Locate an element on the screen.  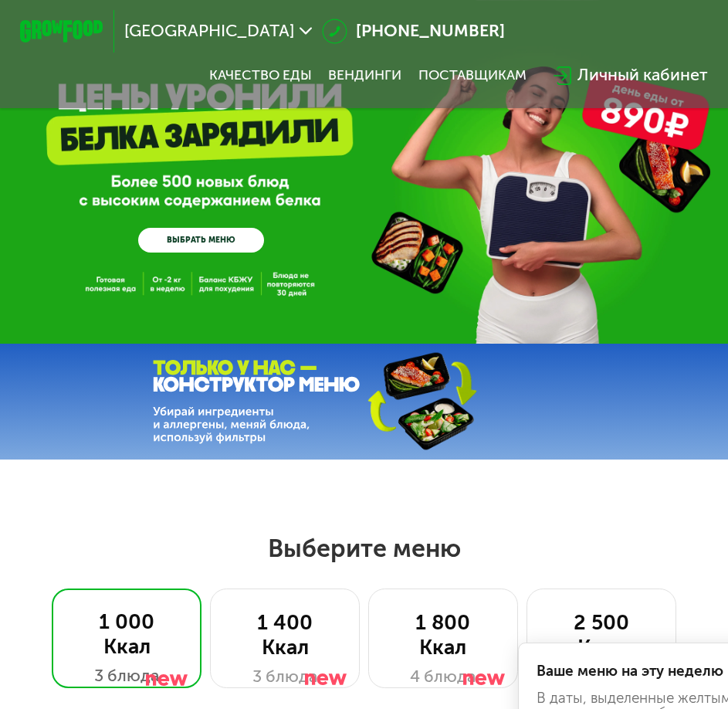
div: Личный кабинет is located at coordinates (642, 75).